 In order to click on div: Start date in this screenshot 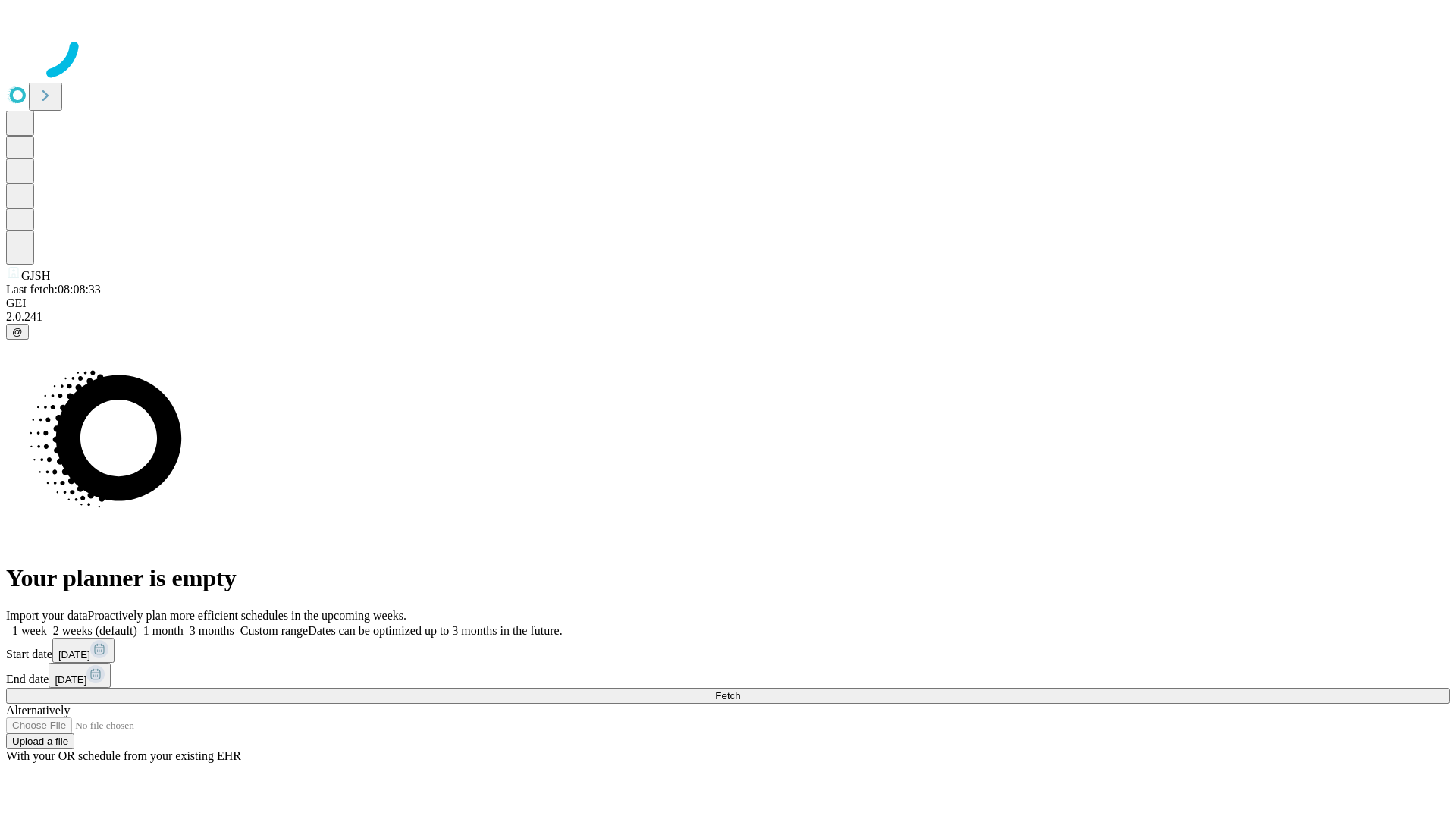, I will do `click(728, 650)`.